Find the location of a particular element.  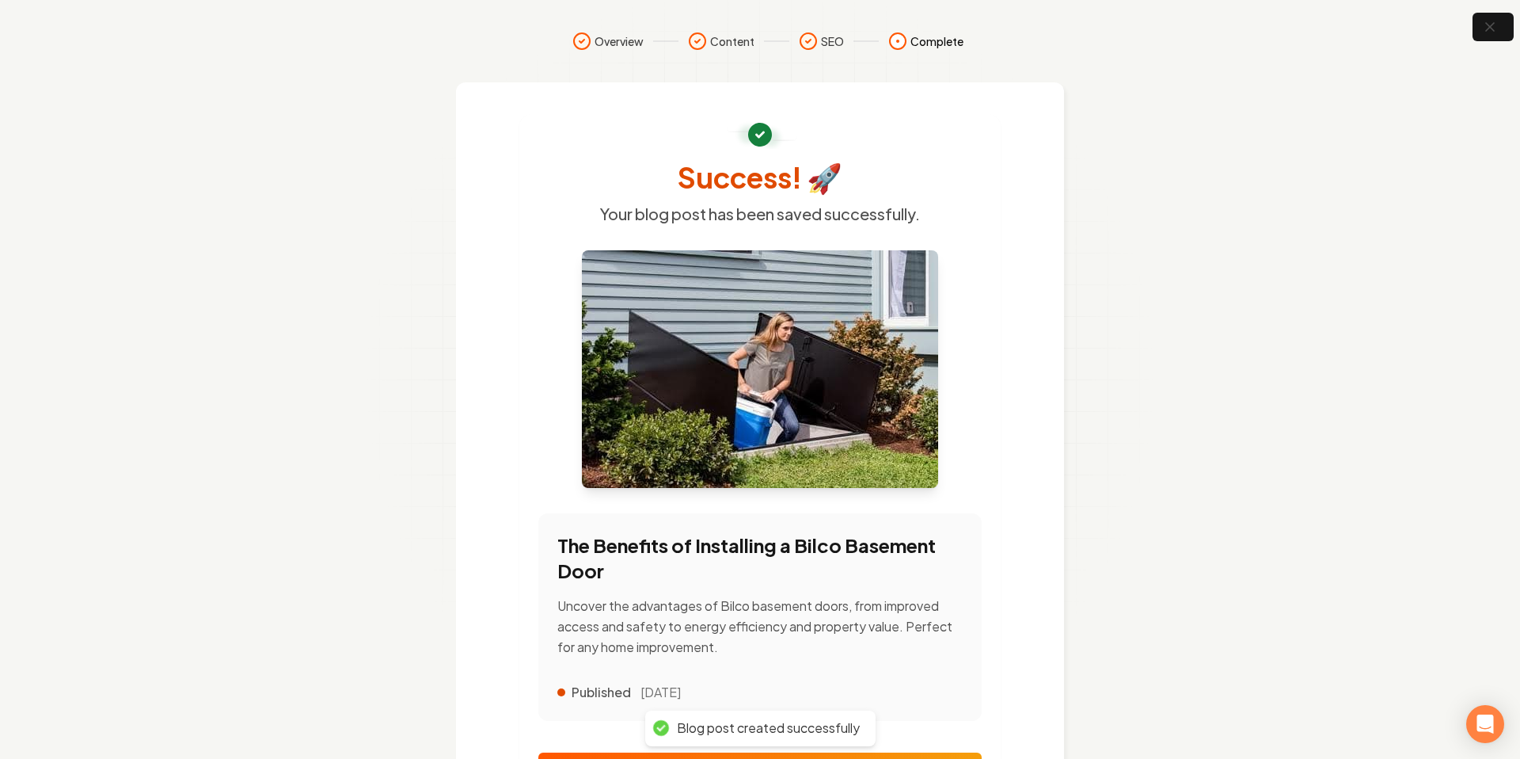

span: SEO is located at coordinates (832, 41).